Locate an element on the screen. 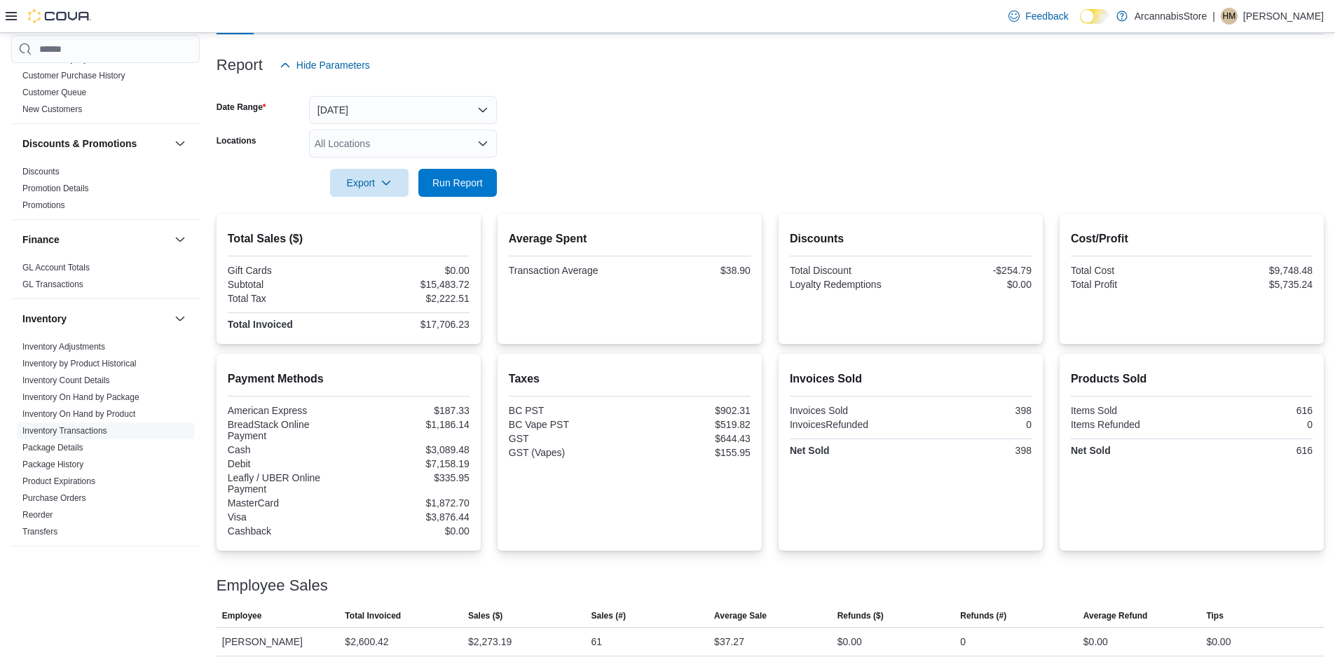  div: $519.82 is located at coordinates (691, 425).